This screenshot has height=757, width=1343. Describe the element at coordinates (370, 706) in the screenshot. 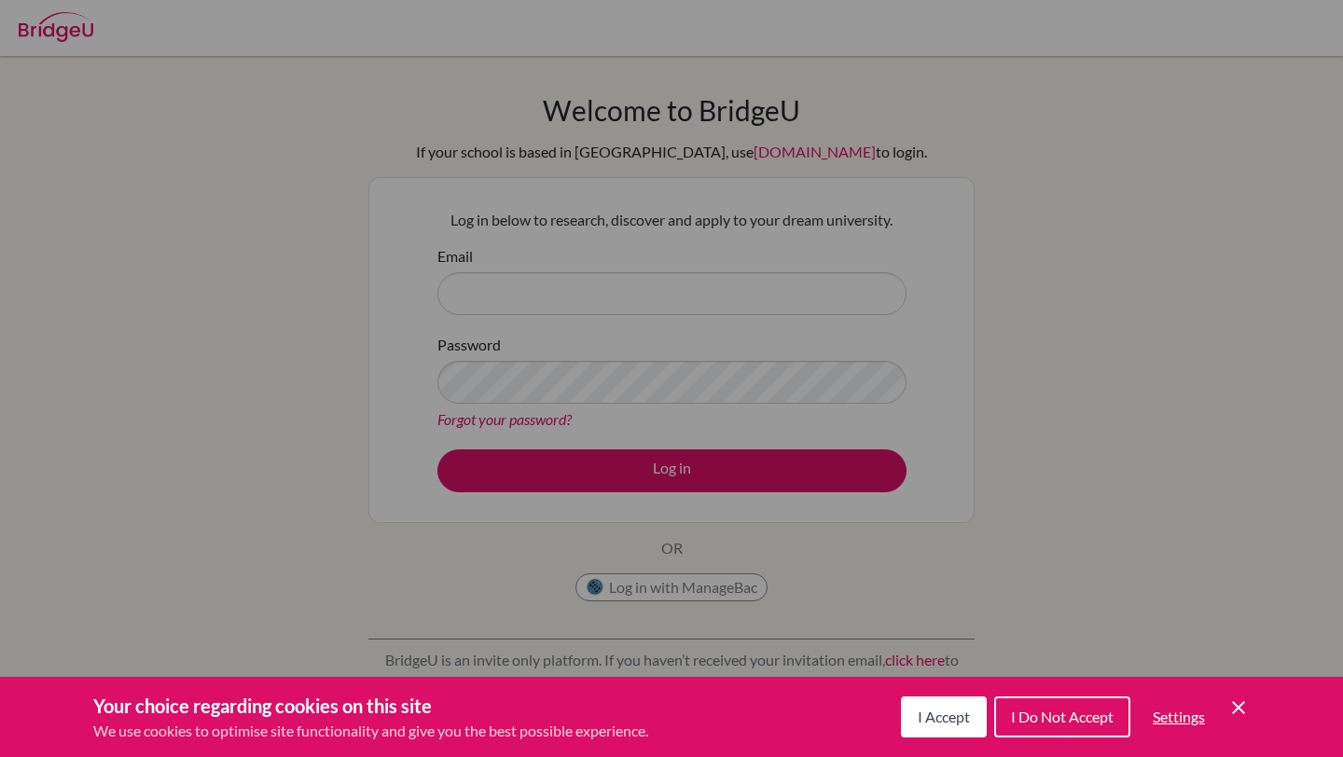

I see `h3: Your choice regarding cookies on this site` at that location.